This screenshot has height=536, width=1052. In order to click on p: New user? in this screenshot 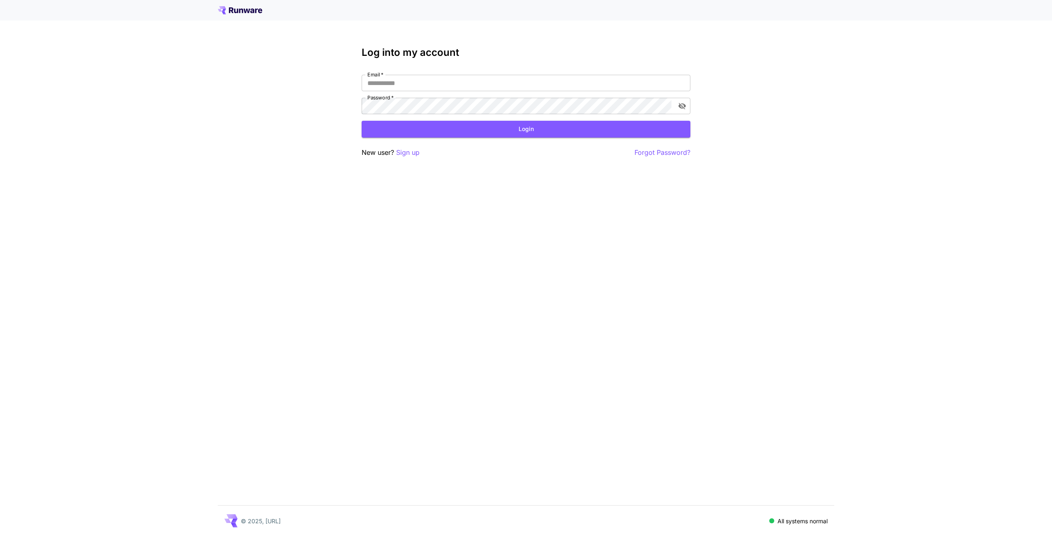, I will do `click(390, 152)`.